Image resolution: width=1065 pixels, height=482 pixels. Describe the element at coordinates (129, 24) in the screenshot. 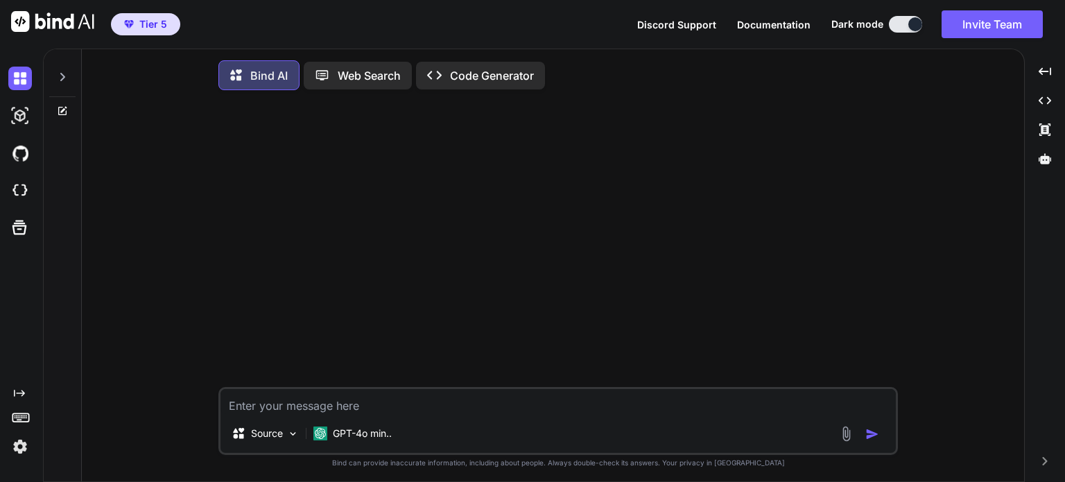

I see `img: premium` at that location.